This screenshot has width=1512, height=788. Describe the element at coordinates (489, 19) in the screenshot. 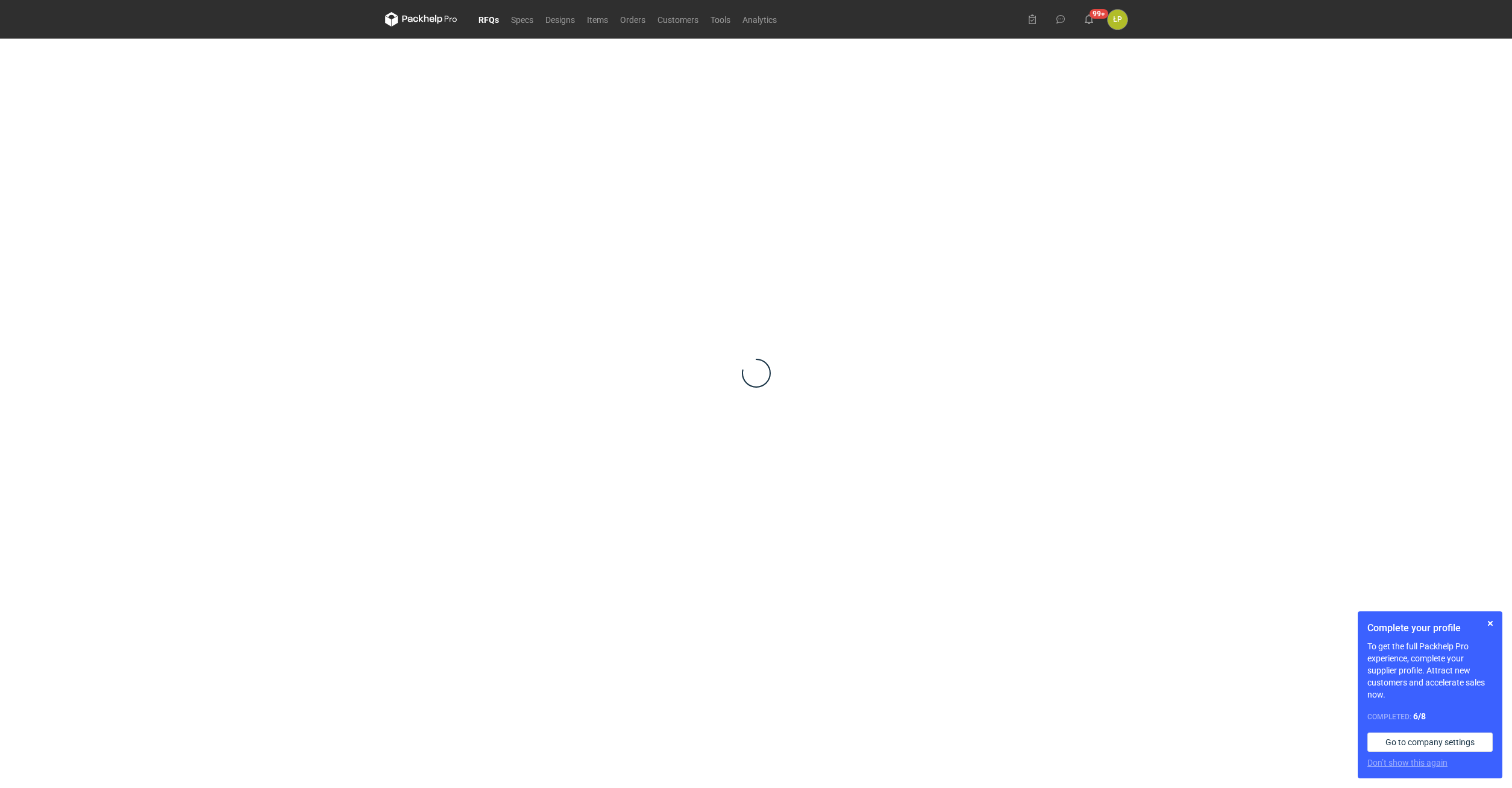

I see `a: RFQs` at that location.